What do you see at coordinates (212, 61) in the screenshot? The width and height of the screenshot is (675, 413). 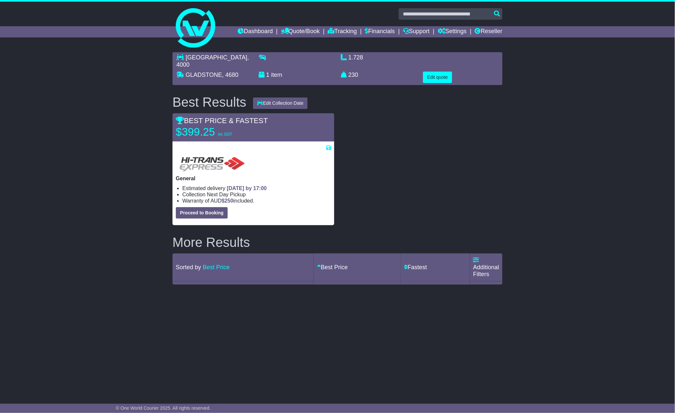 I see `span: , 4000` at bounding box center [212, 61].